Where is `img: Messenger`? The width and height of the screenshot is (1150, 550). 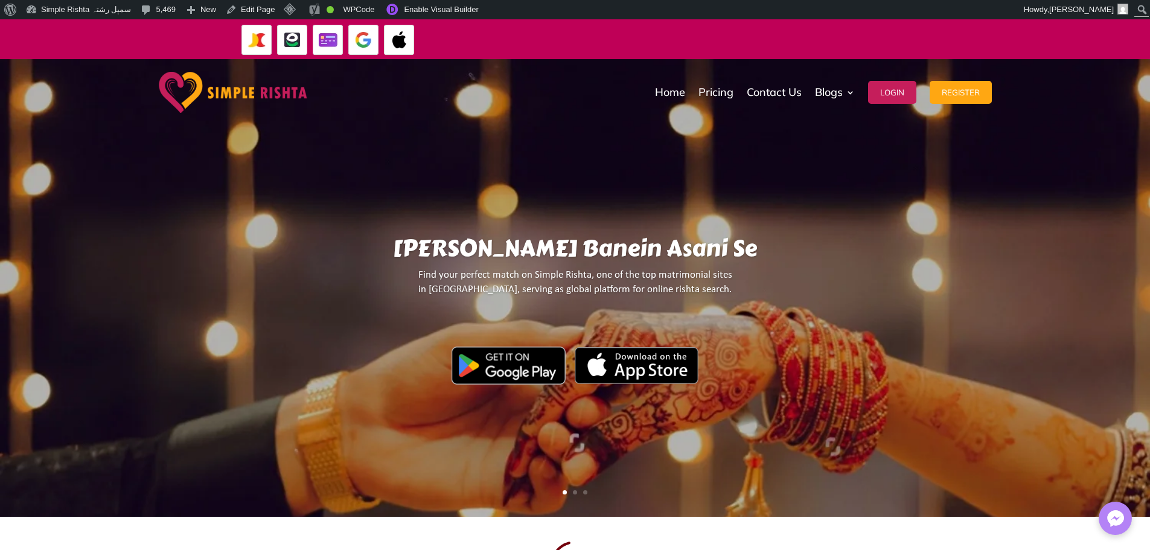
img: Messenger is located at coordinates (1115, 518).